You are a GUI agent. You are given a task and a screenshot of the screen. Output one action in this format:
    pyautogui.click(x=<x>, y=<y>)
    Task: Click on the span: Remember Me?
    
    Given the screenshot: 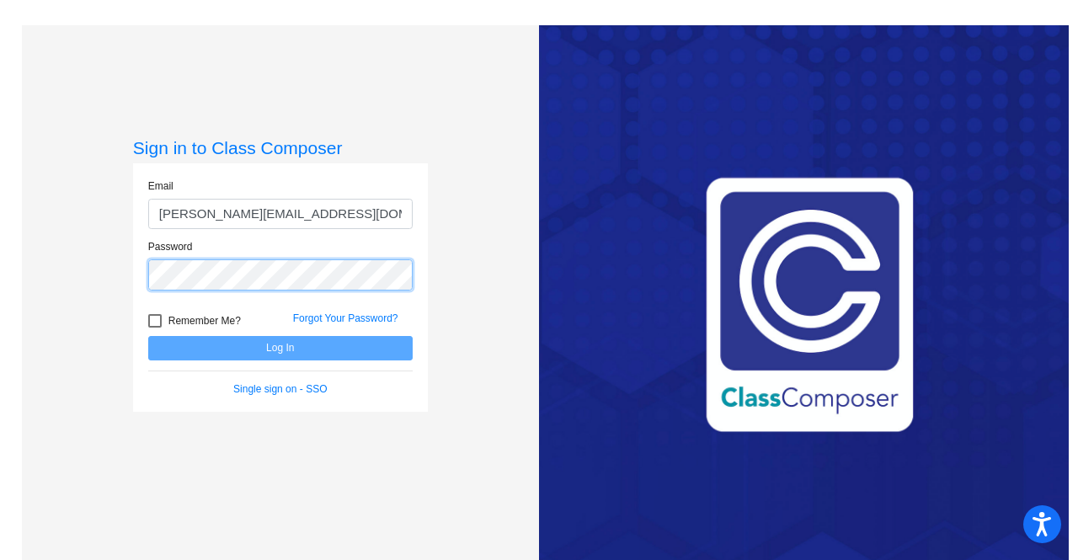 What is the action you would take?
    pyautogui.click(x=205, y=321)
    